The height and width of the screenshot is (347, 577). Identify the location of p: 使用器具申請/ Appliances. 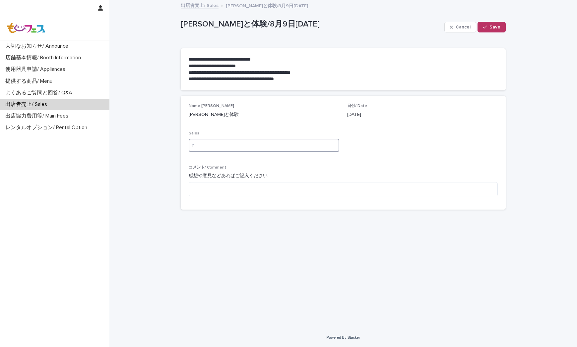
(36, 69).